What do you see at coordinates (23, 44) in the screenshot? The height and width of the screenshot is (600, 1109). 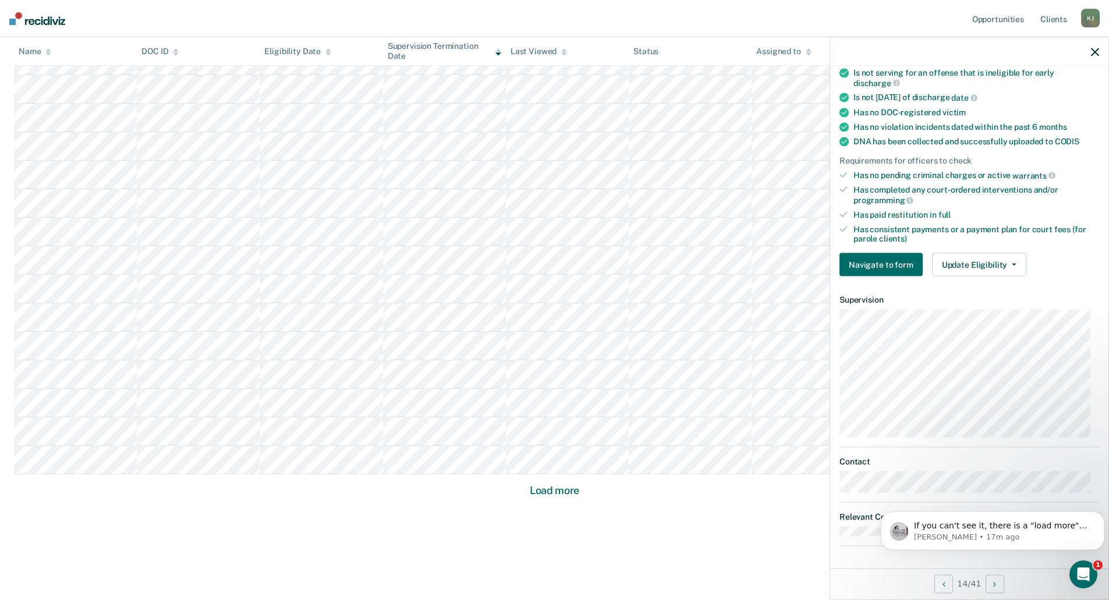 I see `img: Profile image for Kim` at bounding box center [23, 44].